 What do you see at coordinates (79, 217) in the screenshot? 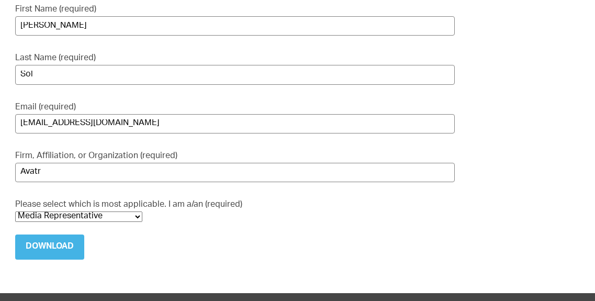
I see `select: Please select which is most applicable. I am a/an (required)` at bounding box center [79, 217].